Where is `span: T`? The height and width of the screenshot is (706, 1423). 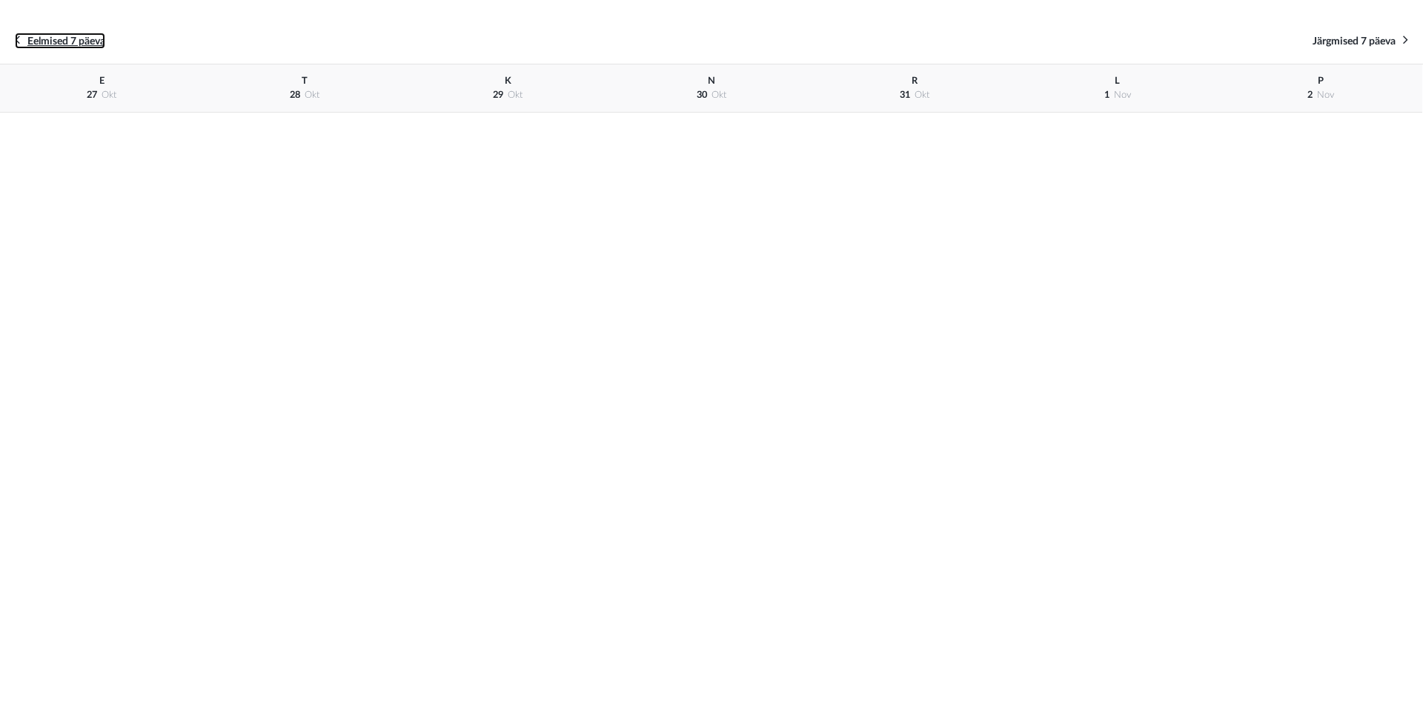 span: T is located at coordinates (305, 81).